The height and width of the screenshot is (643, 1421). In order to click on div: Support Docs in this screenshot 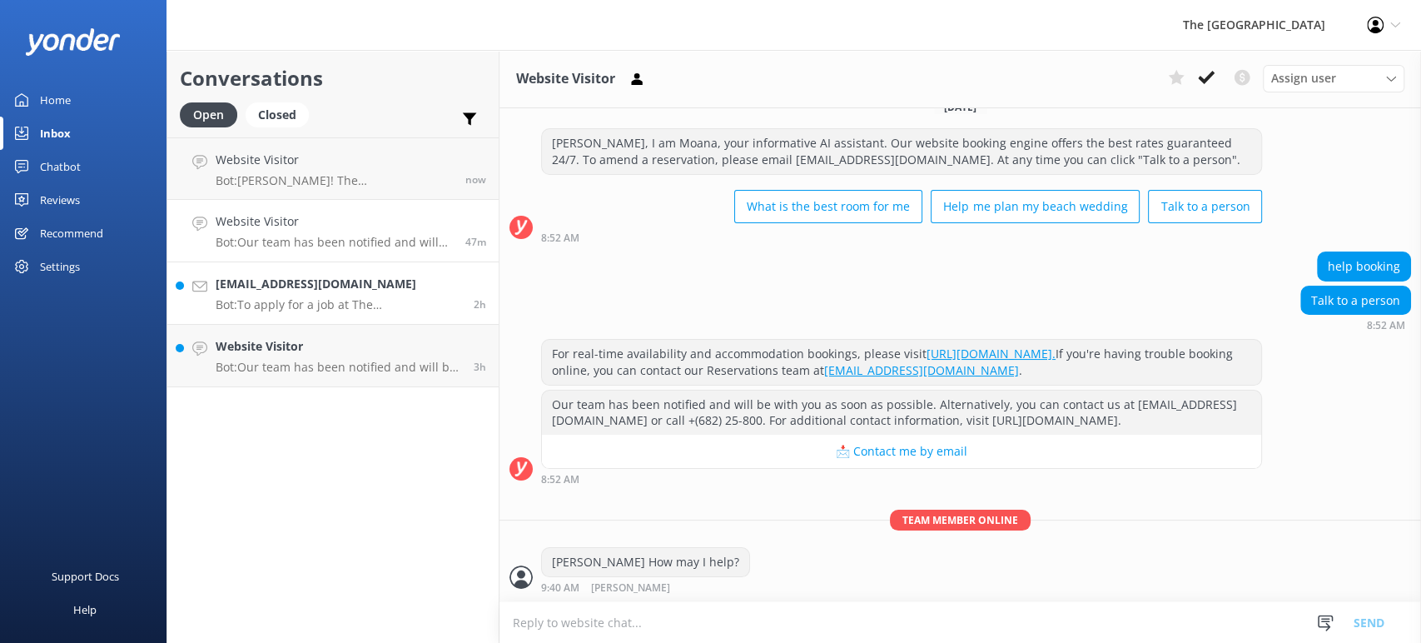, I will do `click(85, 576)`.